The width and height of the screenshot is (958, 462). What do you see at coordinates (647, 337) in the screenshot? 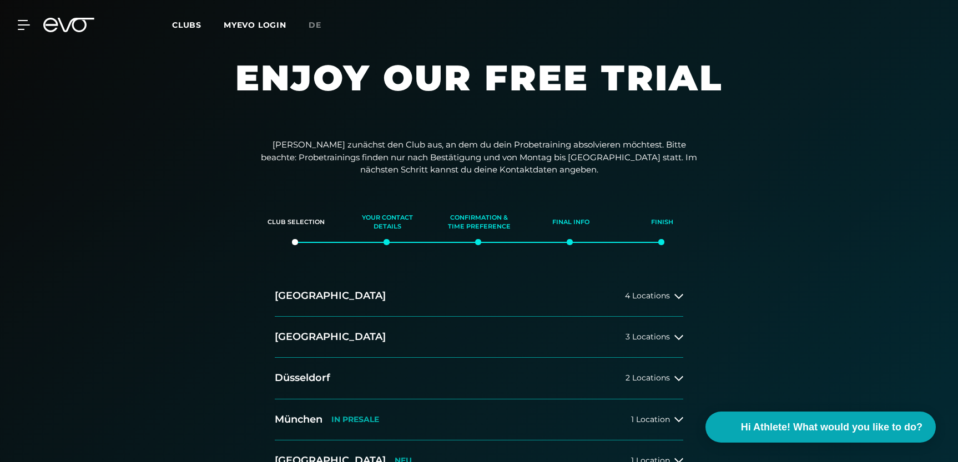
I see `span: 3 Locations` at bounding box center [647, 337].